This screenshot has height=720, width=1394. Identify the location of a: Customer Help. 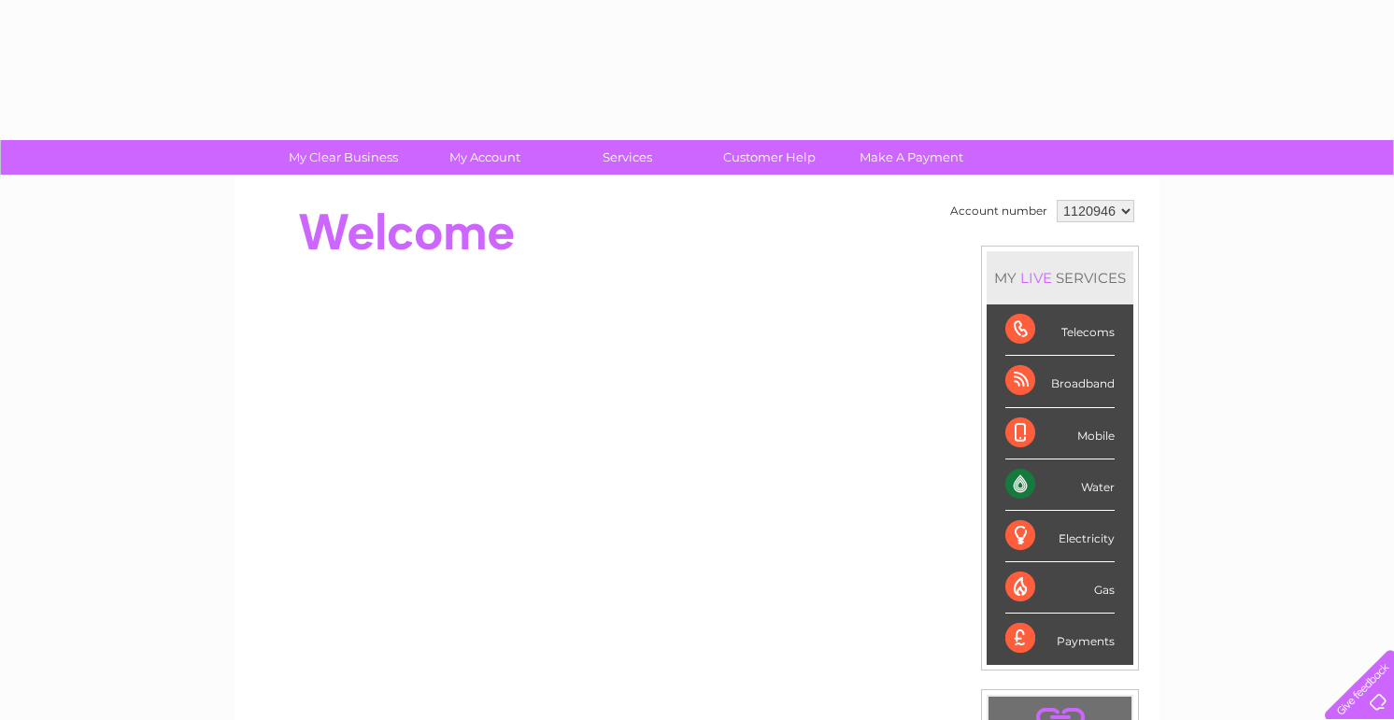
(769, 157).